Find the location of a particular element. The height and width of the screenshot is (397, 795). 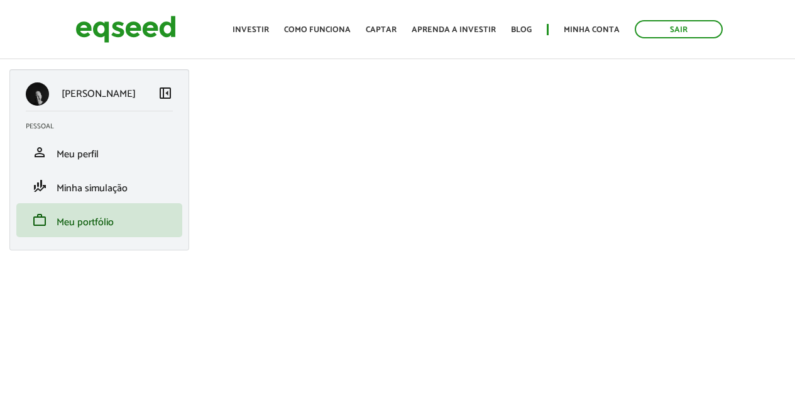

a: workMeu portfólio is located at coordinates (99, 220).